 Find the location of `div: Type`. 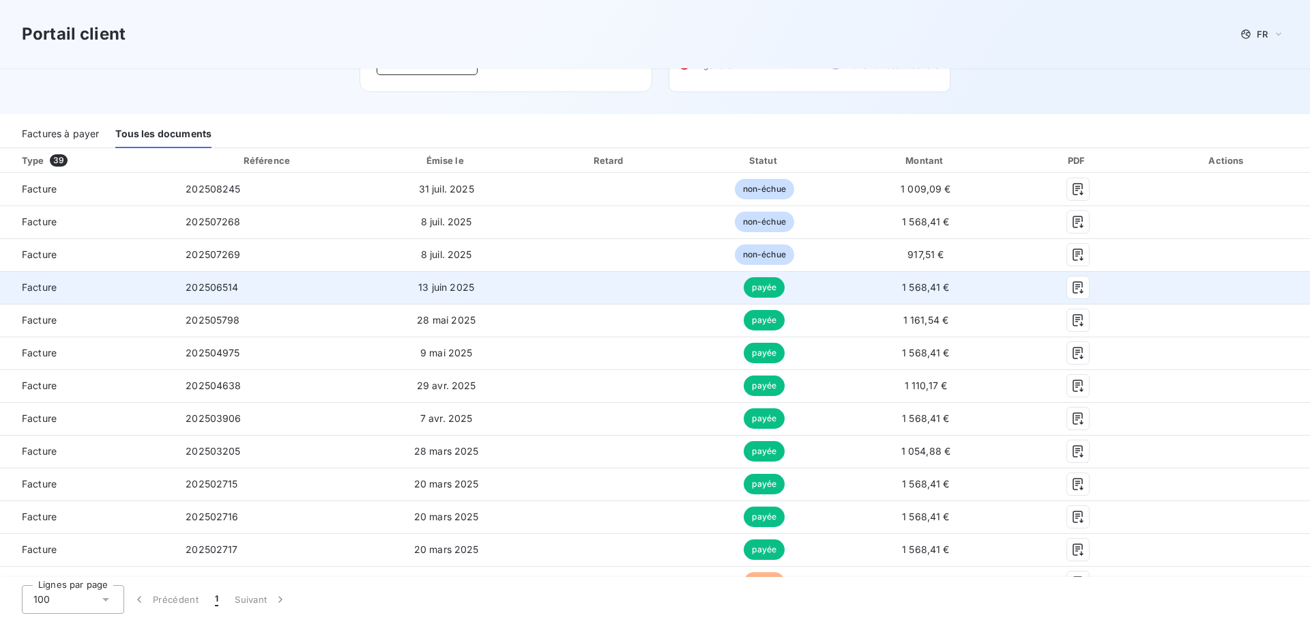

div: Type is located at coordinates (93, 160).